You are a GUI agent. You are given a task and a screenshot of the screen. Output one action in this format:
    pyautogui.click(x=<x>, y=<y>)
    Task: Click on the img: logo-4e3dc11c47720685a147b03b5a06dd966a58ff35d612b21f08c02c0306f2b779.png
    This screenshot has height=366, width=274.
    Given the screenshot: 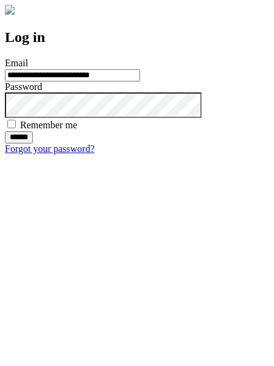 What is the action you would take?
    pyautogui.click(x=10, y=10)
    